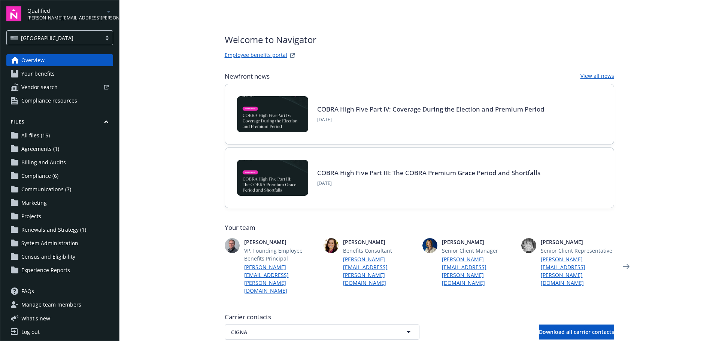 The width and height of the screenshot is (719, 341). I want to click on span: Projects, so click(31, 217).